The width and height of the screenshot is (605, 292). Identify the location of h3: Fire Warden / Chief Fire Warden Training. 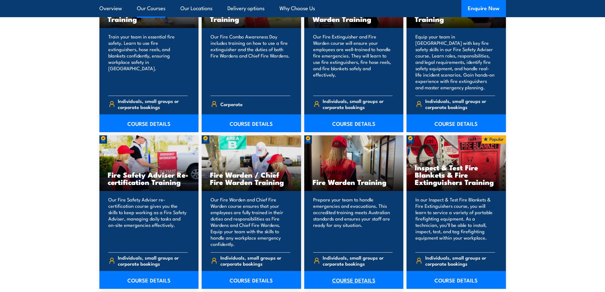
(251, 178).